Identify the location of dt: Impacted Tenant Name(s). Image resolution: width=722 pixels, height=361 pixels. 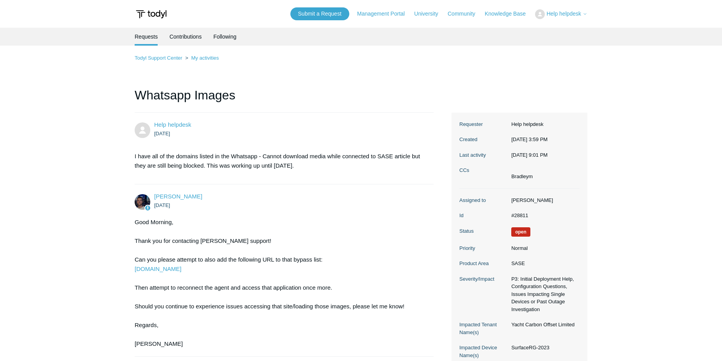
(483, 328).